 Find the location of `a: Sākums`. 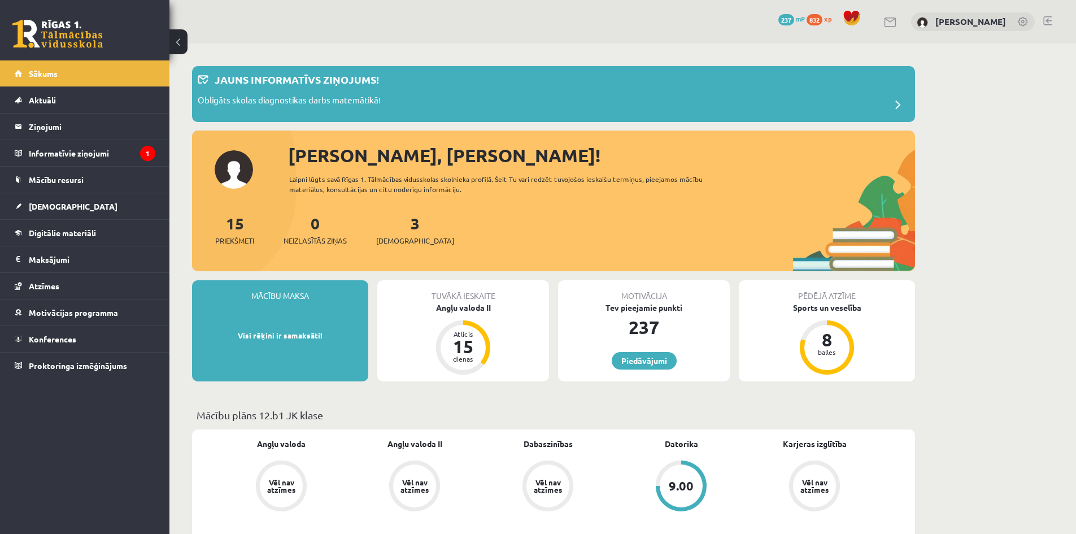

a: Sākums is located at coordinates (85, 73).